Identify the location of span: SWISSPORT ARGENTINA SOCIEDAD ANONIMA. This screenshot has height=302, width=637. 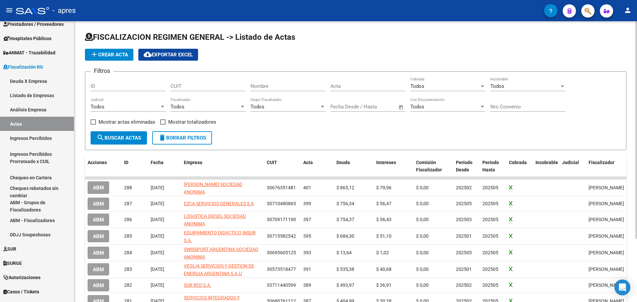
(221, 253).